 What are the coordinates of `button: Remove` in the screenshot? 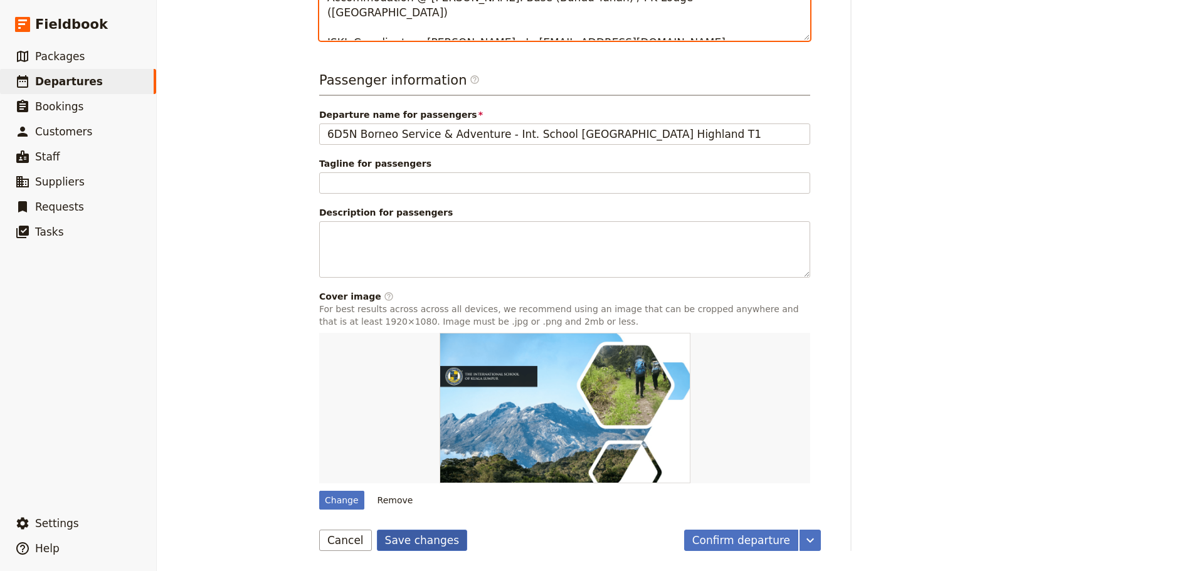 It's located at (395, 500).